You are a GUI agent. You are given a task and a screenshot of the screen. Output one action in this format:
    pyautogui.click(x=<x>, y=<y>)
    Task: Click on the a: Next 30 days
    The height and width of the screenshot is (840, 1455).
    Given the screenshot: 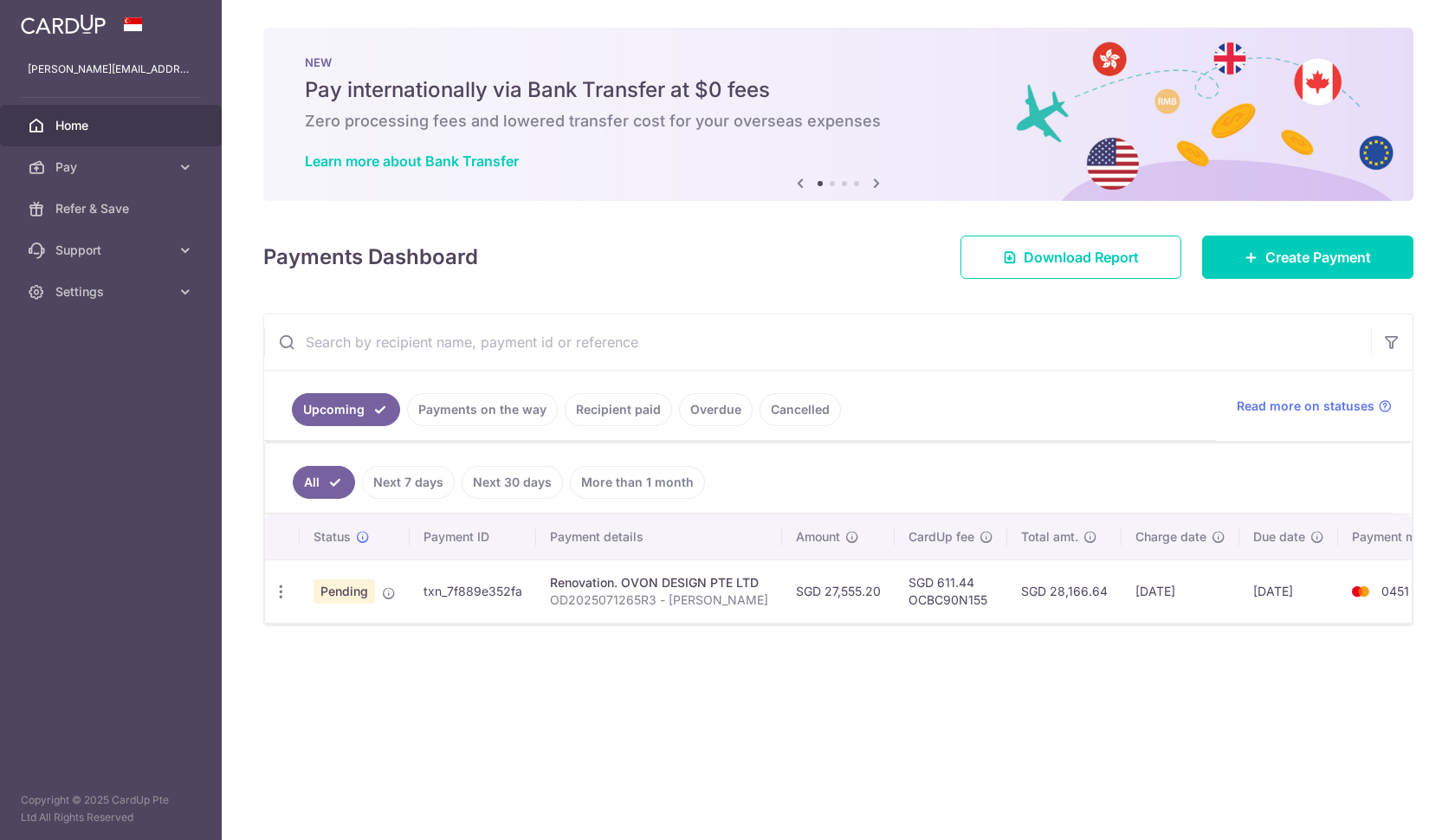 What is the action you would take?
    pyautogui.click(x=512, y=482)
    